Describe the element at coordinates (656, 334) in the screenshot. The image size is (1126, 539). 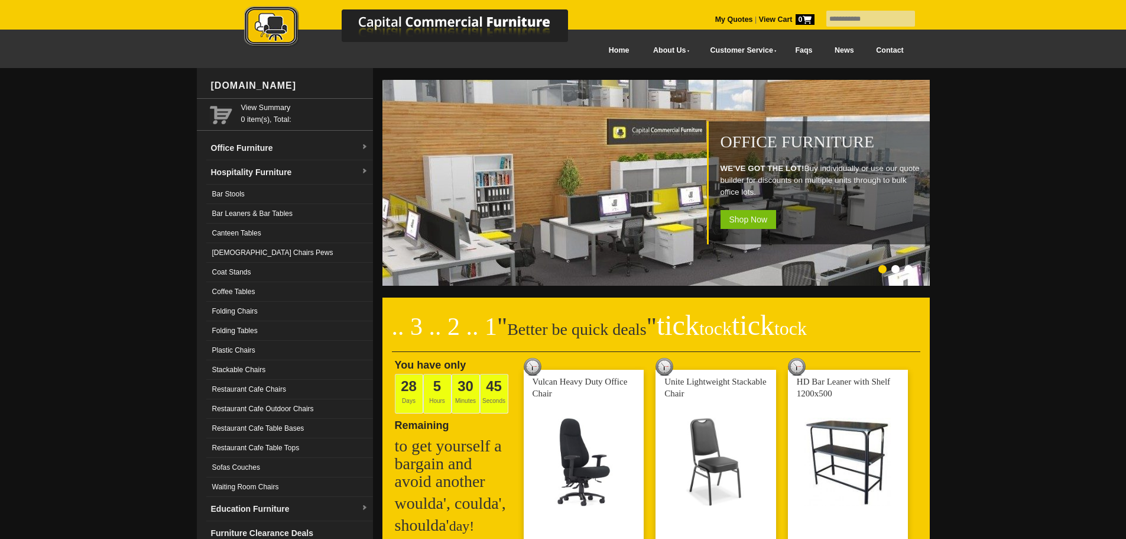
I see `h2: Better be quick deals` at that location.